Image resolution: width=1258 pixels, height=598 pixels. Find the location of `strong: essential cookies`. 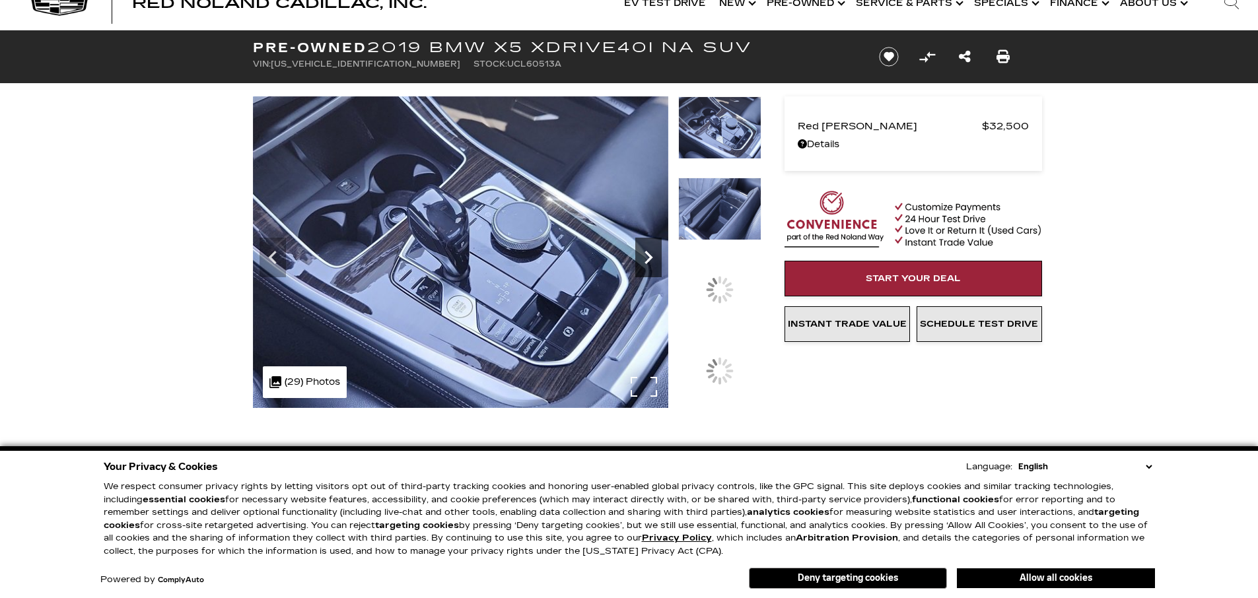

strong: essential cookies is located at coordinates (184, 500).